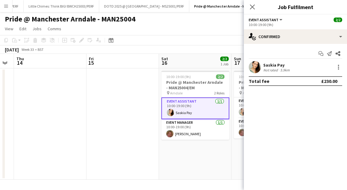 Image resolution: width=347 pixels, height=190 pixels. I want to click on div: Not rated, so click(271, 70).